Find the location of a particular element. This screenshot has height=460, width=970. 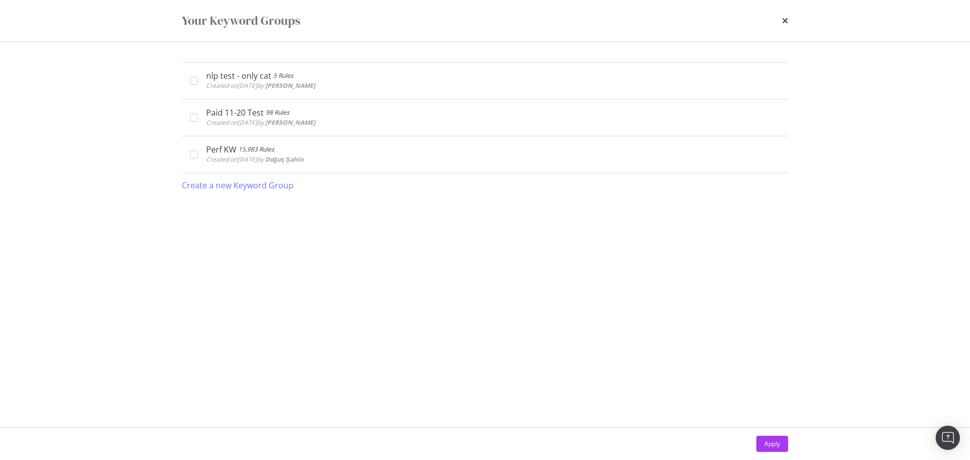

div: Apply is located at coordinates (772, 444).